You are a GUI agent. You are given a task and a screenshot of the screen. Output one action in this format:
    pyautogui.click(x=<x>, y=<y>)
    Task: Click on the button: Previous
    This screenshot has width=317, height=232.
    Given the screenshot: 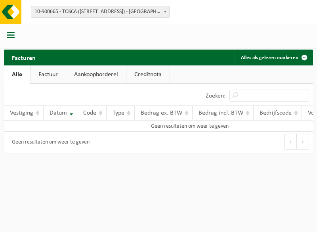 What is the action you would take?
    pyautogui.click(x=290, y=141)
    